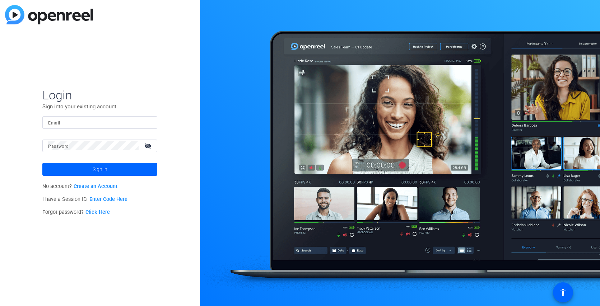 This screenshot has height=306, width=600. Describe the element at coordinates (76, 212) in the screenshot. I see `span: Forgot password?` at that location.